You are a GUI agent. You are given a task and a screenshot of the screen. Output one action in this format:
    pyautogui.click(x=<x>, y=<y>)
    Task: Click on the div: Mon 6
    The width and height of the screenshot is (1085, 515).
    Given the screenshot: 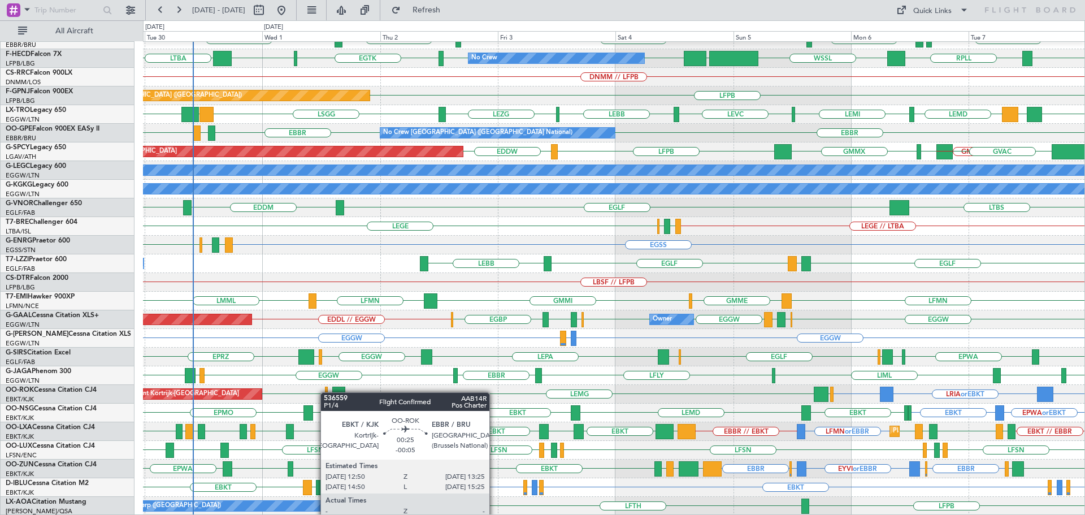 What is the action you would take?
    pyautogui.click(x=910, y=36)
    